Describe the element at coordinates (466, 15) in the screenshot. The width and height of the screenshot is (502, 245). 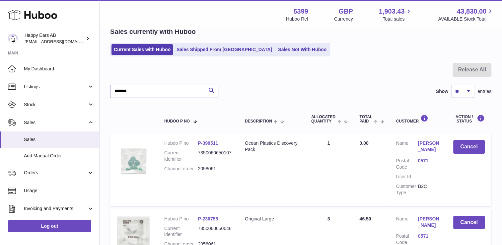
I see `a: 43,830.00 AVAILABLE Stock Total` at that location.